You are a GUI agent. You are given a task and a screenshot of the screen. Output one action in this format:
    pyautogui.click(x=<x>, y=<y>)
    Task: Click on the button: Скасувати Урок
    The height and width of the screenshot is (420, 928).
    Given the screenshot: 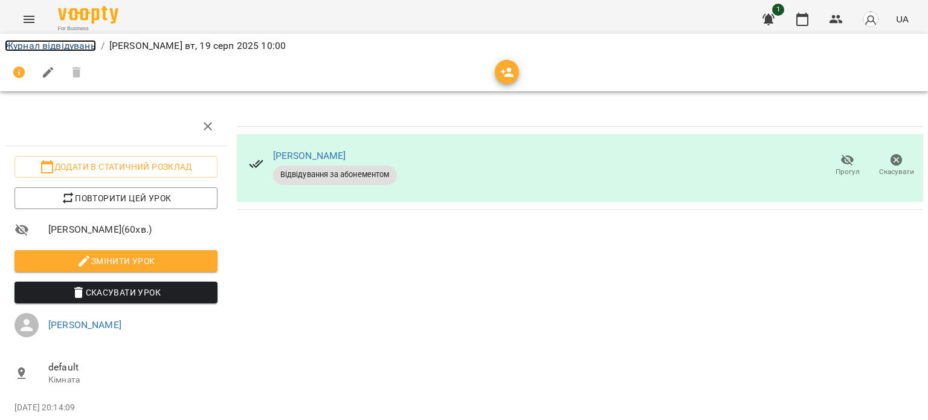 What is the action you would take?
    pyautogui.click(x=116, y=293)
    